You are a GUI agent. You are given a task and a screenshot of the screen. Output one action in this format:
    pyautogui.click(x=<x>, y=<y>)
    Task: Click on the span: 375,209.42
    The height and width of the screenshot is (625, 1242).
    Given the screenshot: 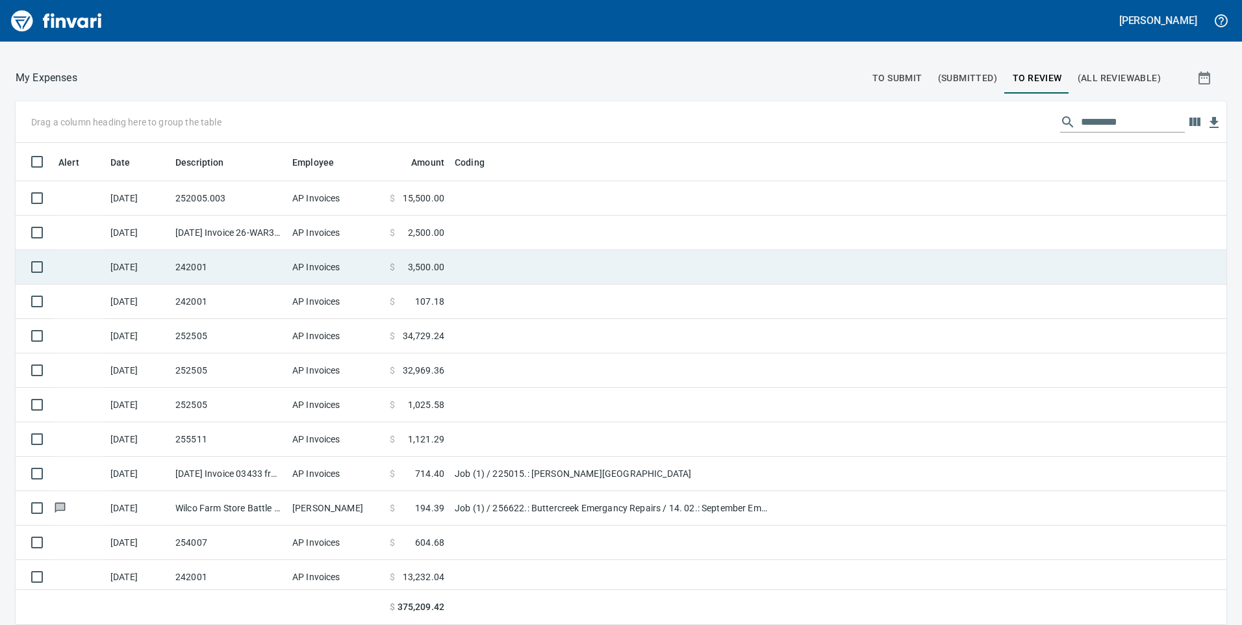 What is the action you would take?
    pyautogui.click(x=421, y=607)
    